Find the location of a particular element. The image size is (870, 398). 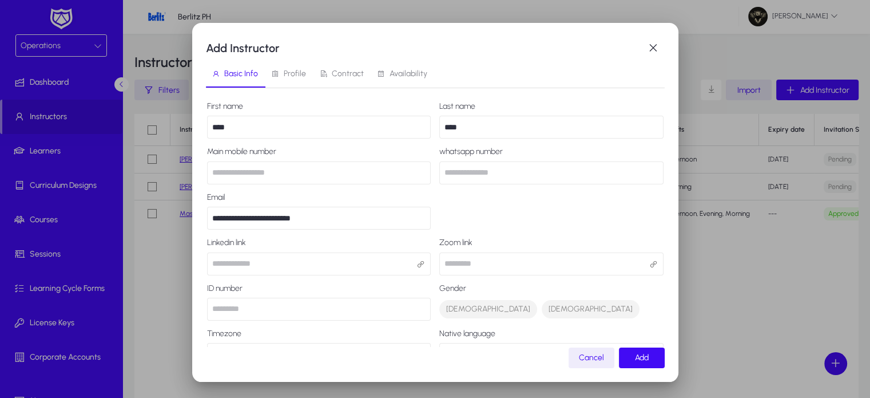

span: Add is located at coordinates (642, 357).